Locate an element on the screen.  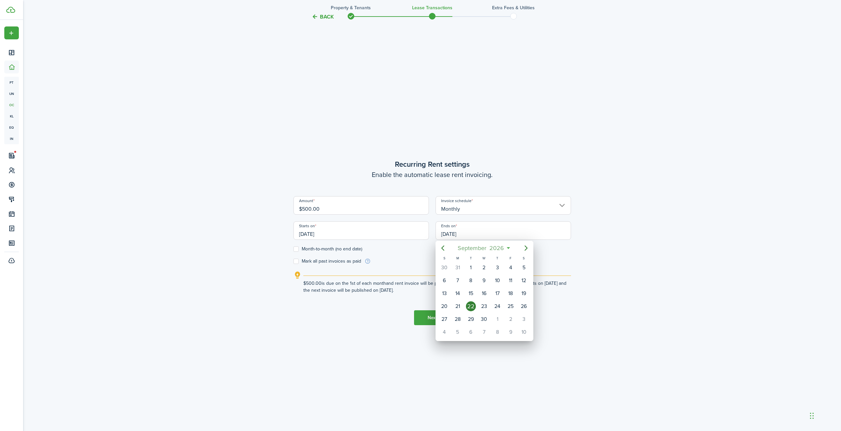
div: Thursday, September 17, 2026 is located at coordinates (498, 293).